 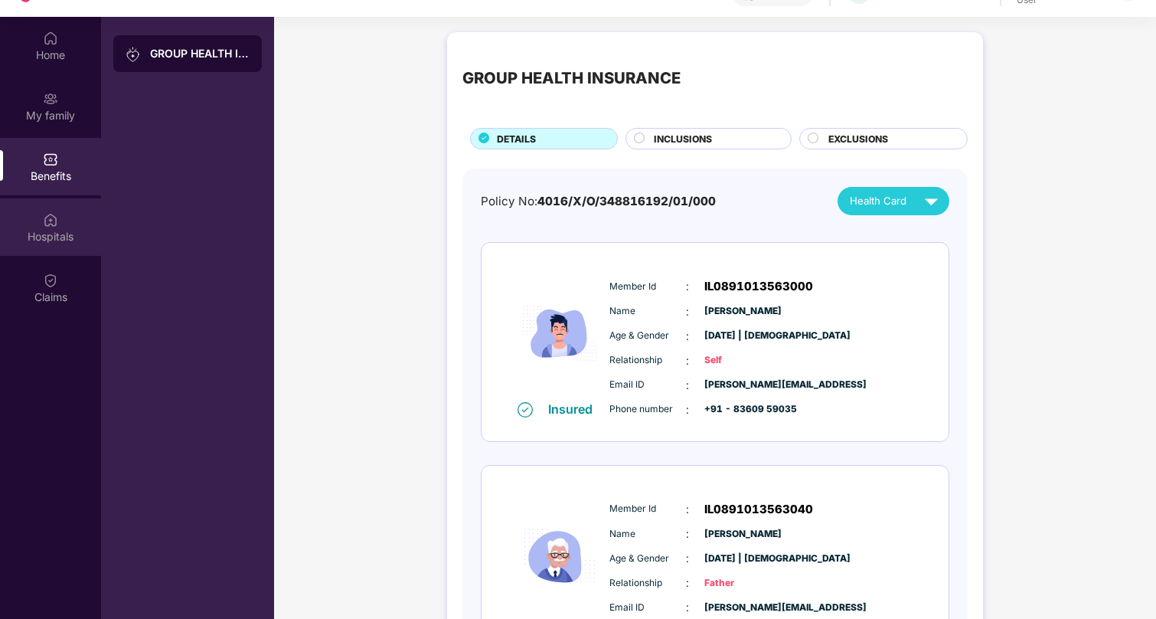 I want to click on button: Health Card, so click(x=894, y=201).